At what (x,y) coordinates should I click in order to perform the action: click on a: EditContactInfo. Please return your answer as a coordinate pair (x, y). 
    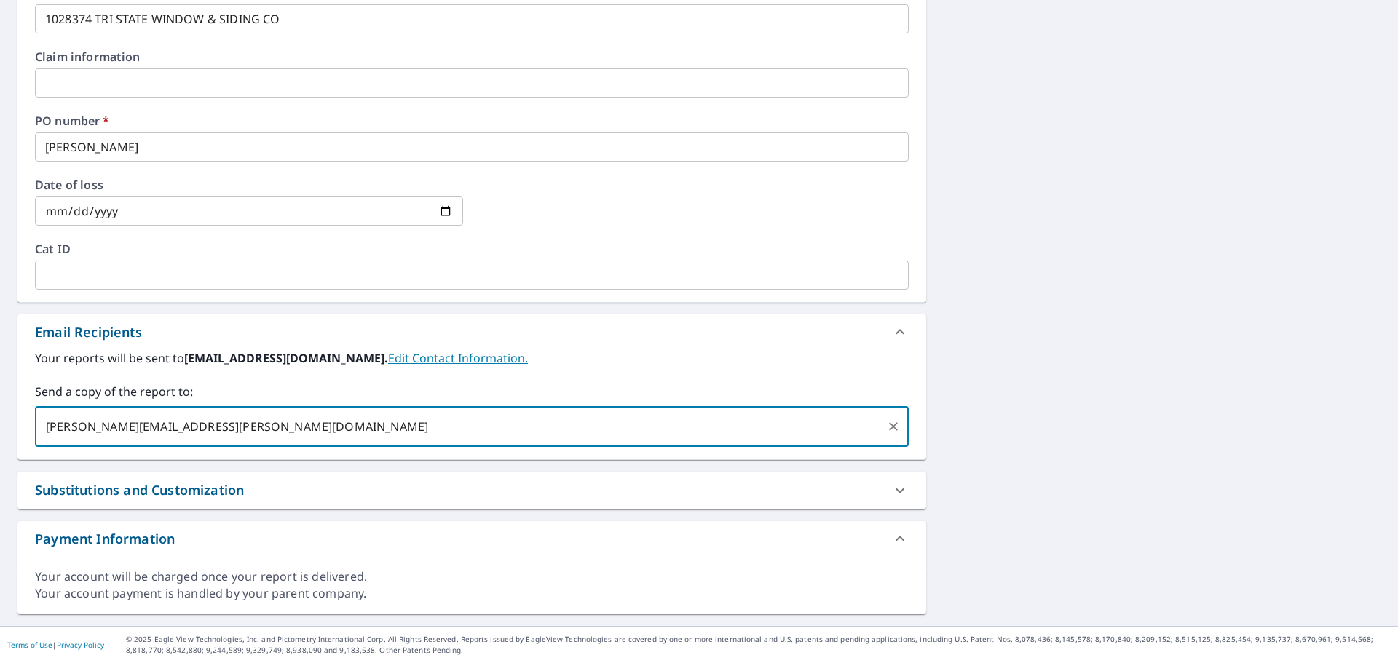
    Looking at the image, I should click on (458, 358).